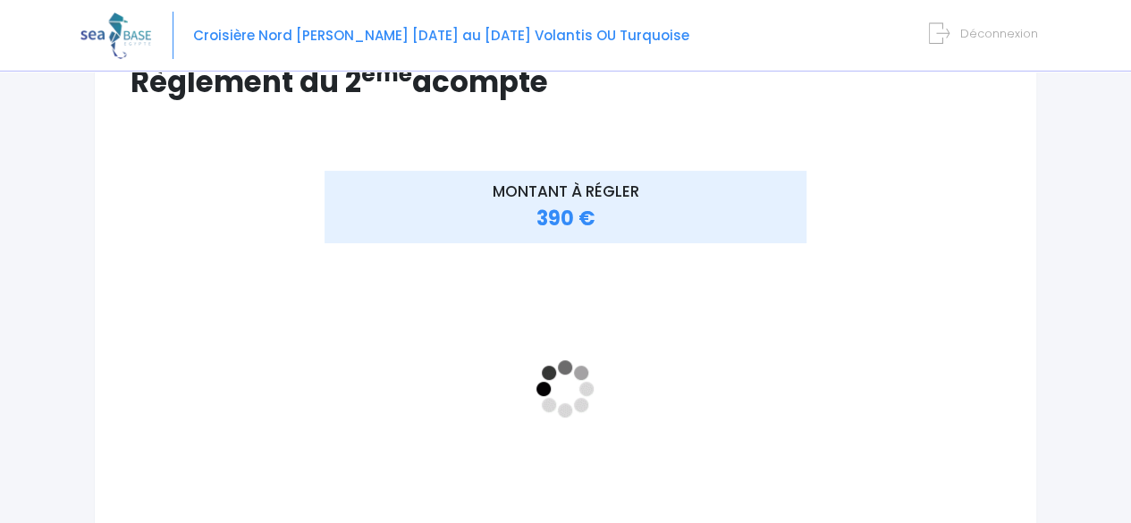 The height and width of the screenshot is (523, 1131). Describe the element at coordinates (565, 191) in the screenshot. I see `span: MONTANT À RÉGLER` at that location.